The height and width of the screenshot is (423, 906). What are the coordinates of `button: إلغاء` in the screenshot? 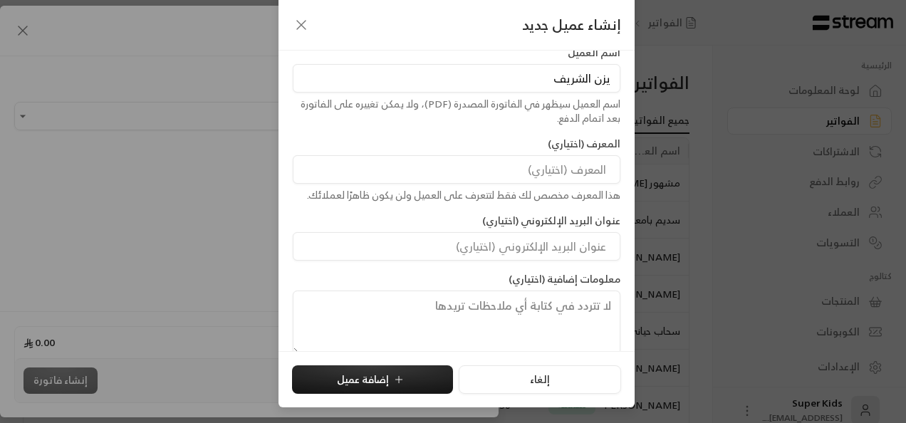 It's located at (539, 380).